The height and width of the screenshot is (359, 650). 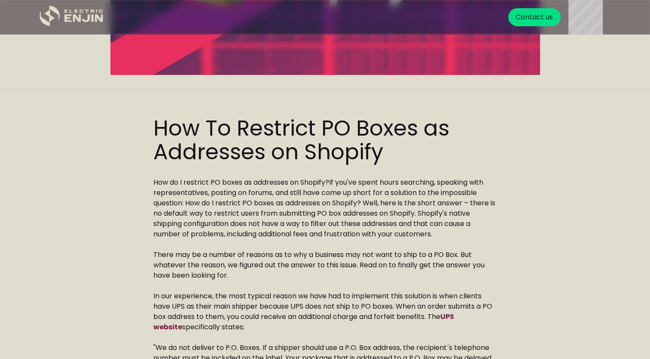 I want to click on a: Contact us, so click(x=535, y=17).